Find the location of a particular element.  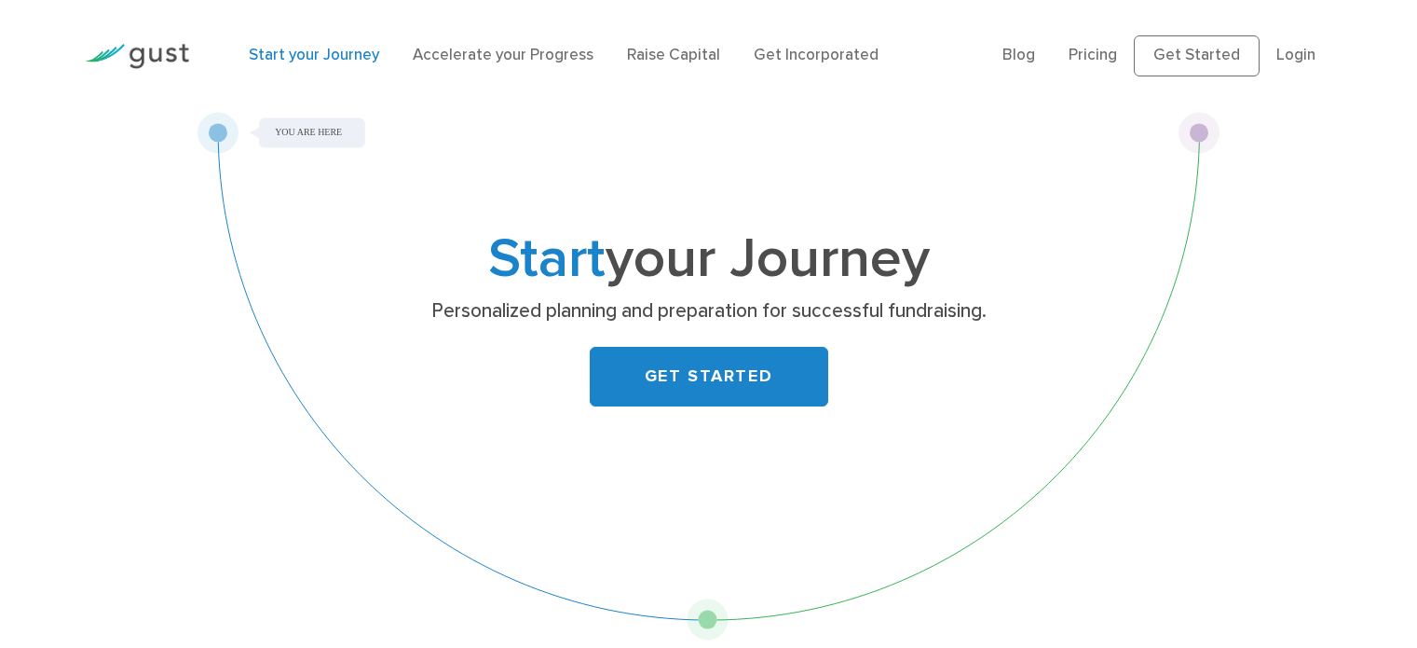

img: Gust Logo is located at coordinates (137, 56).